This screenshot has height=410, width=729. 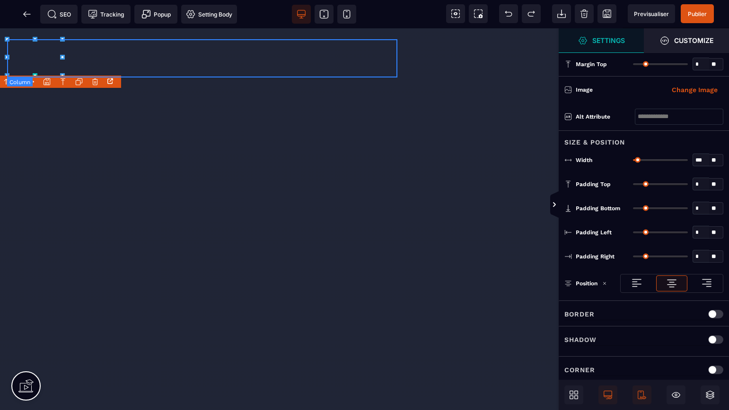 What do you see at coordinates (111, 81) in the screenshot?
I see `div: Open the link Modal` at bounding box center [111, 81].